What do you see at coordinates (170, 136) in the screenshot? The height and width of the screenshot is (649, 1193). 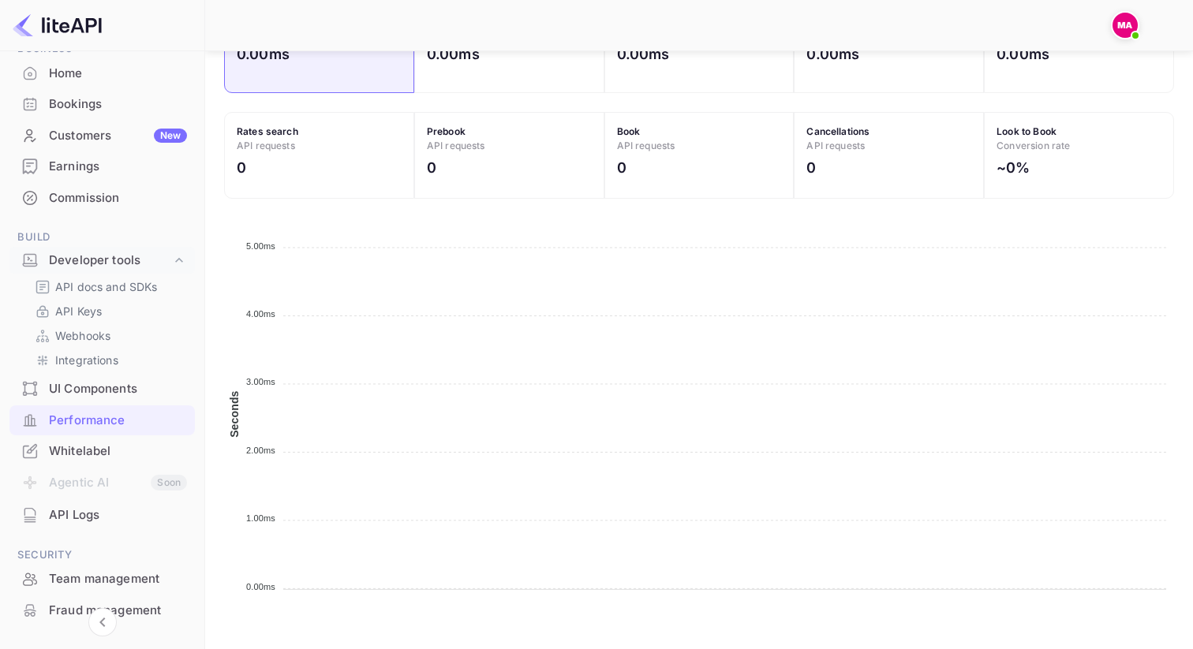 I see `div: New` at bounding box center [170, 136].